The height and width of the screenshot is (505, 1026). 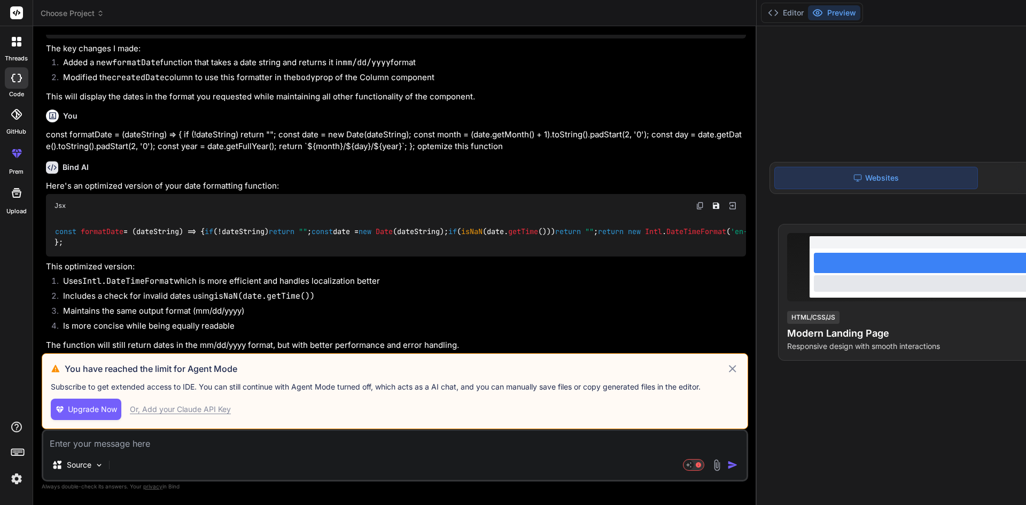 What do you see at coordinates (86, 409) in the screenshot?
I see `button: Upgrade Now` at bounding box center [86, 409].